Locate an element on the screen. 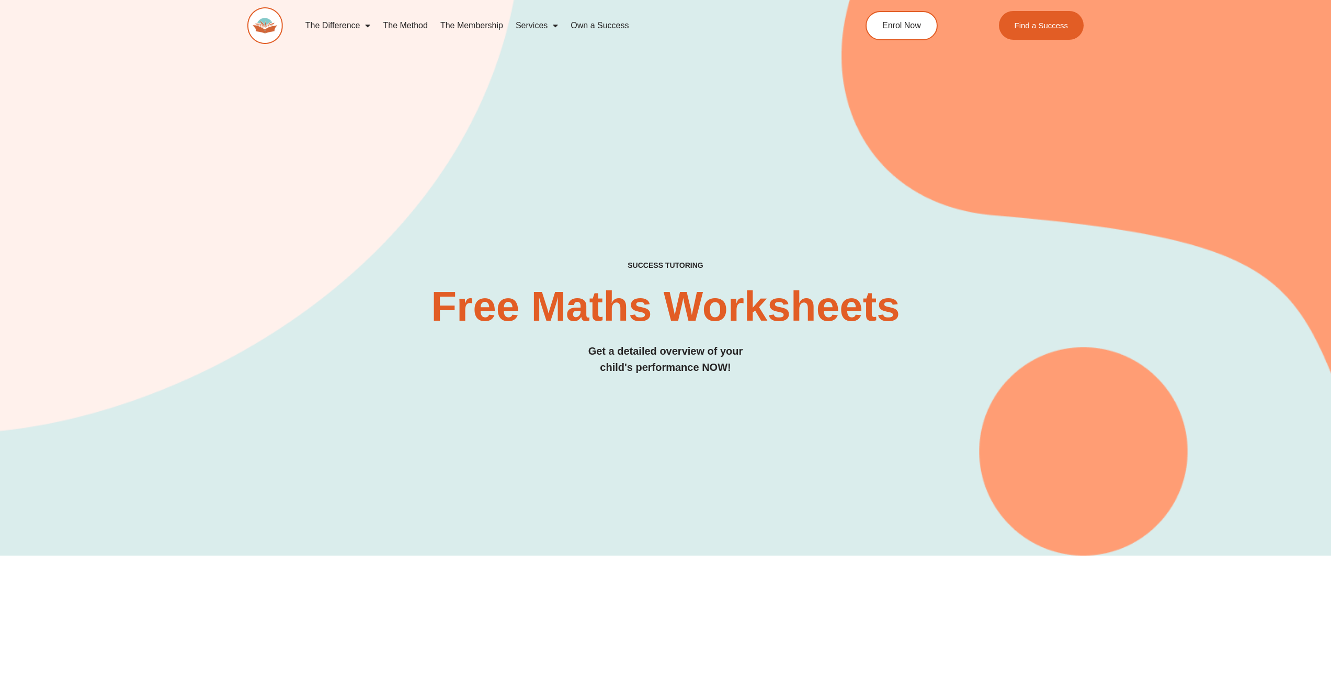 The image size is (1331, 689). h4: SUCCESS TUTORING​ is located at coordinates (666, 265).